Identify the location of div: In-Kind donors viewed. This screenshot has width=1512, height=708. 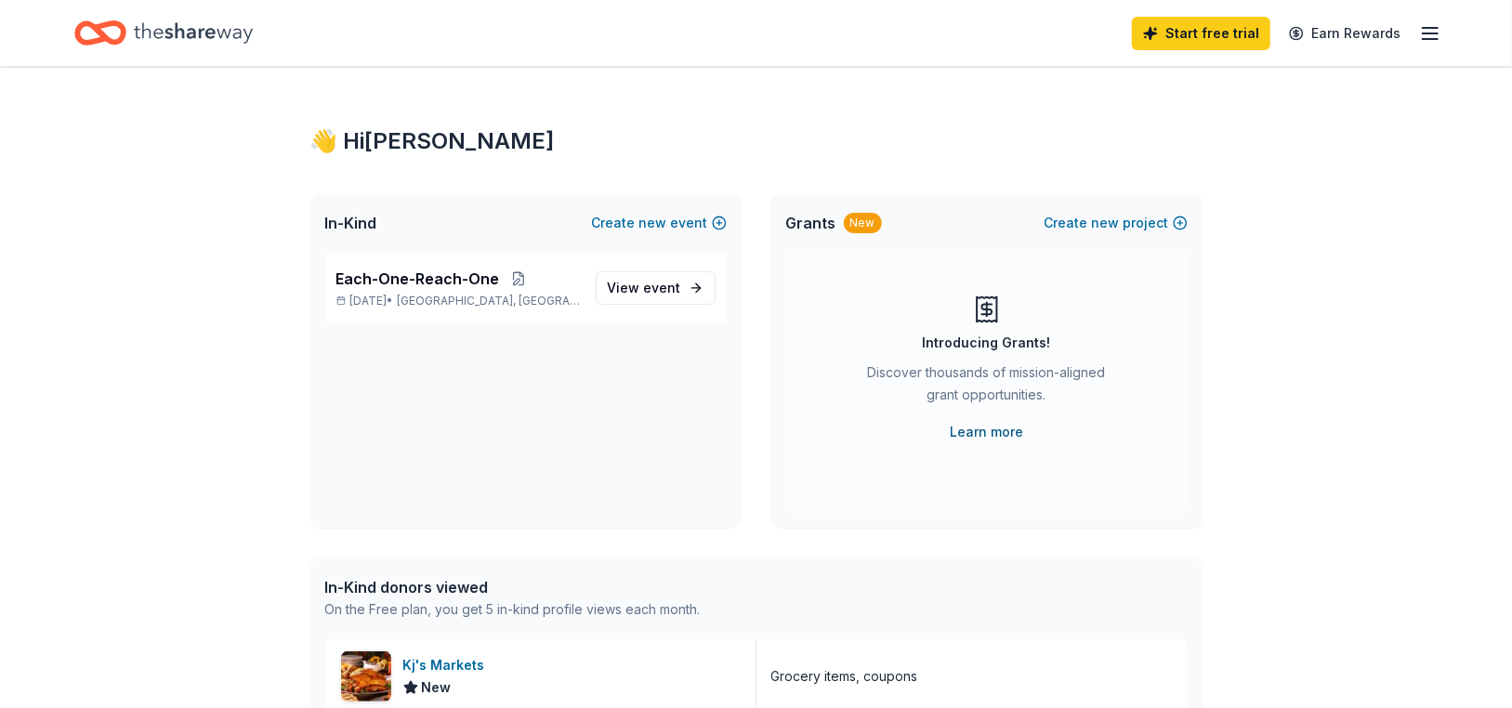
(513, 587).